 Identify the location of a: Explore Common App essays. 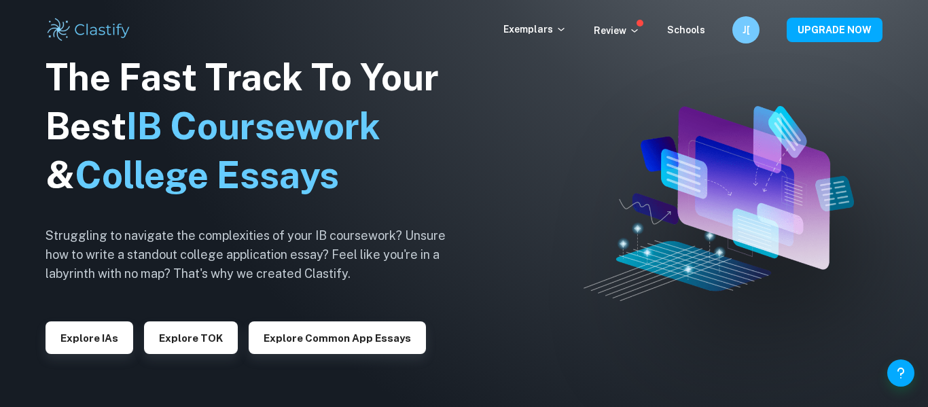
(337, 337).